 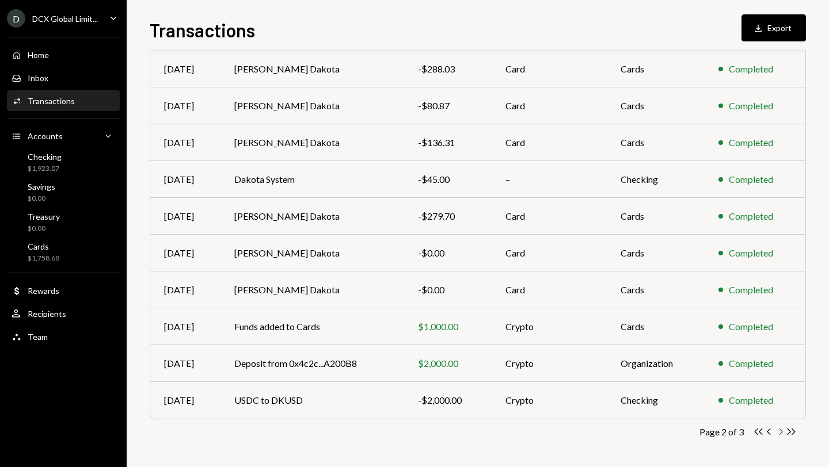 What do you see at coordinates (63, 78) in the screenshot?
I see `a: Inbox` at bounding box center [63, 78].